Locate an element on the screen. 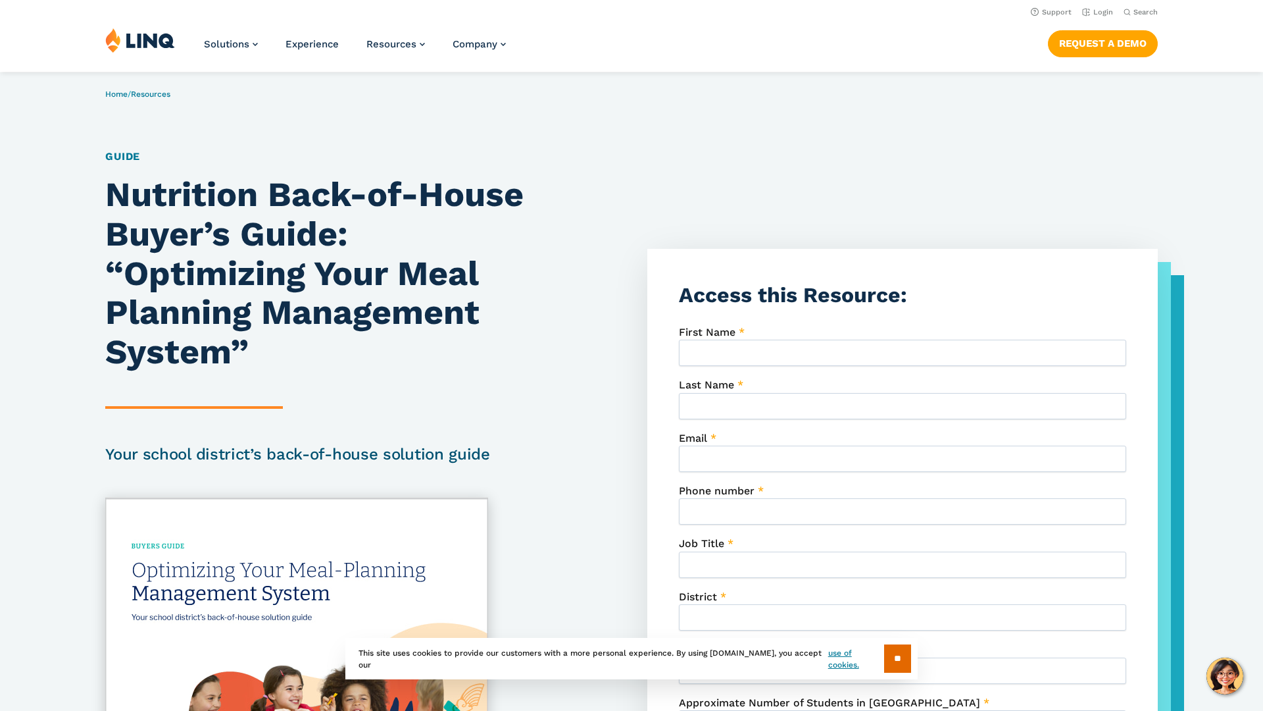  a: use of cookies. is located at coordinates (856, 659).